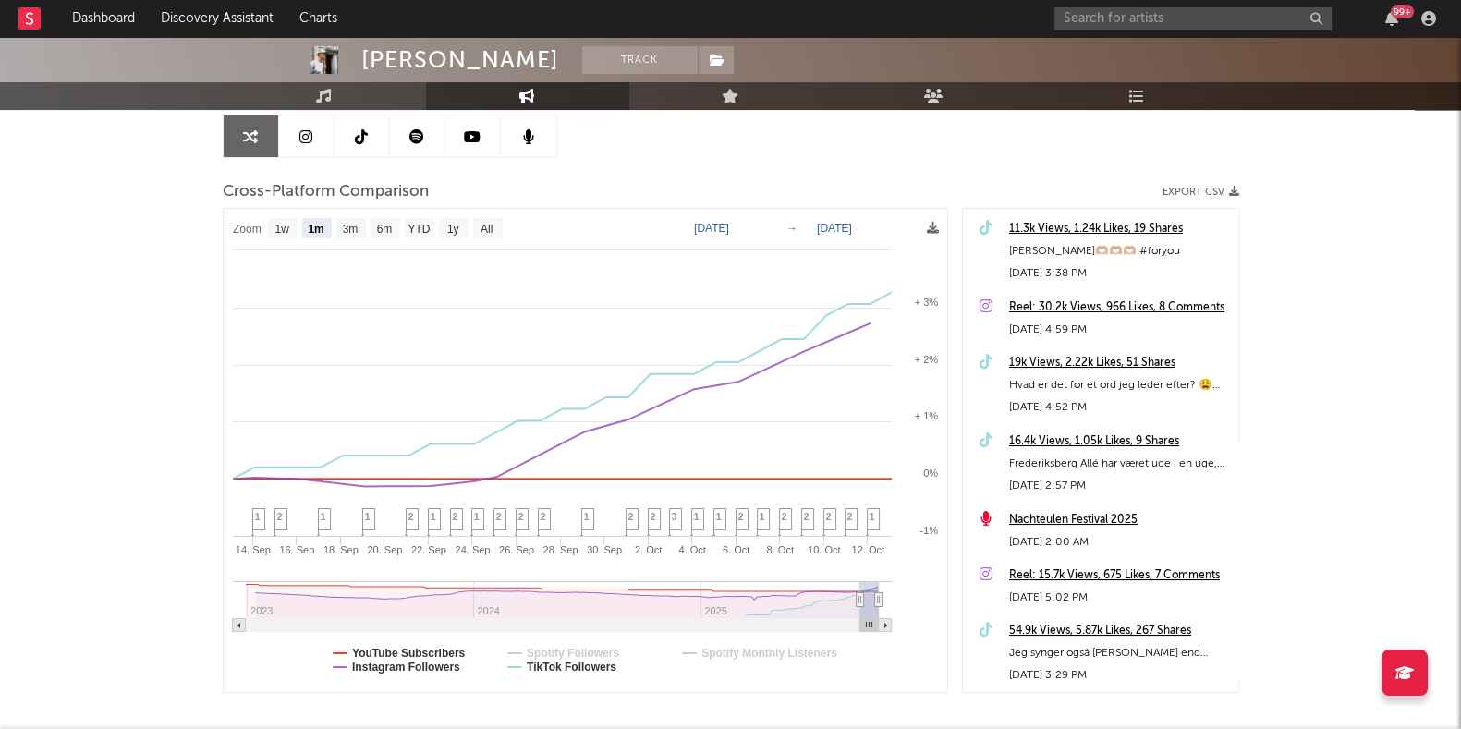 This screenshot has height=729, width=1461. What do you see at coordinates (1119, 520) in the screenshot?
I see `a: Nachteulen Festival 2025` at bounding box center [1119, 520].